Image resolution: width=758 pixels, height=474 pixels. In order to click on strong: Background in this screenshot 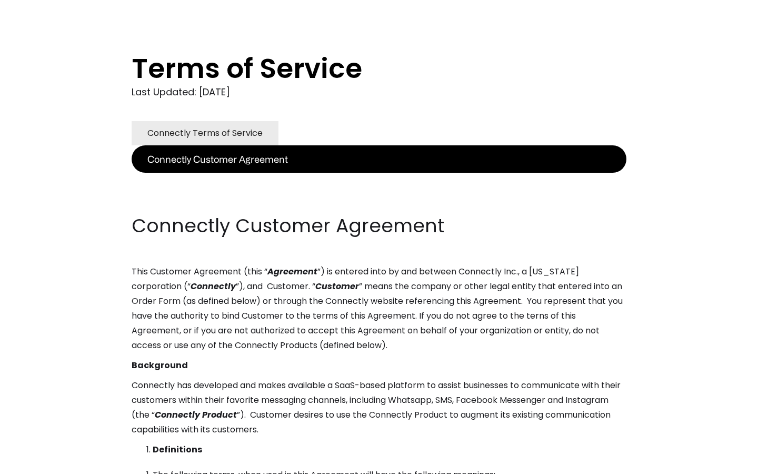, I will do `click(159, 365)`.